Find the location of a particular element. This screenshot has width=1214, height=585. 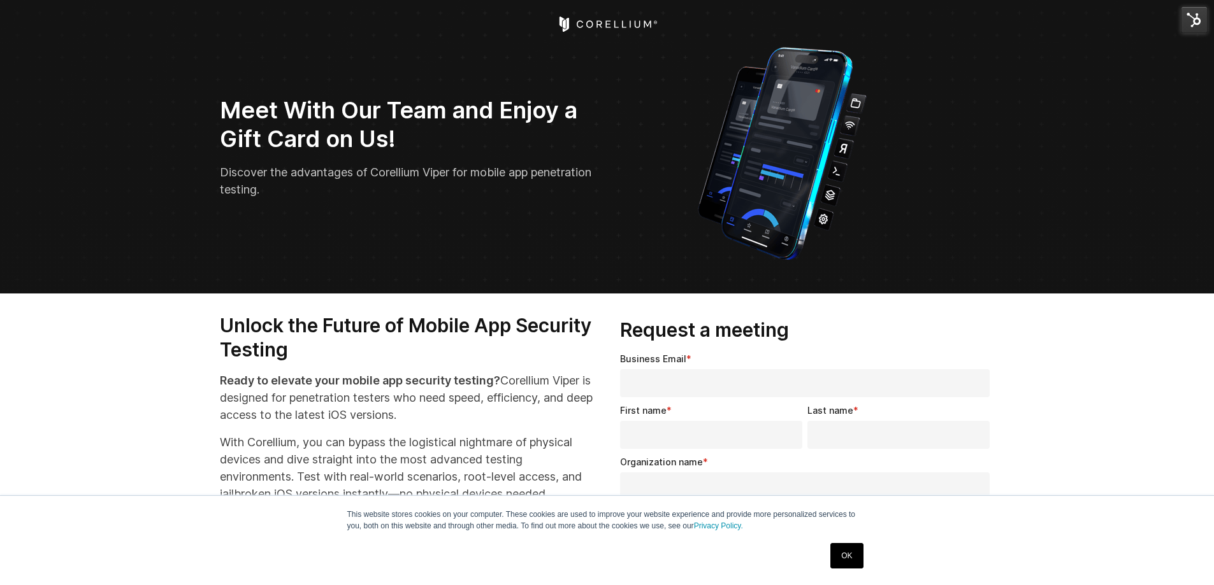

span: Business Email is located at coordinates (653, 359).